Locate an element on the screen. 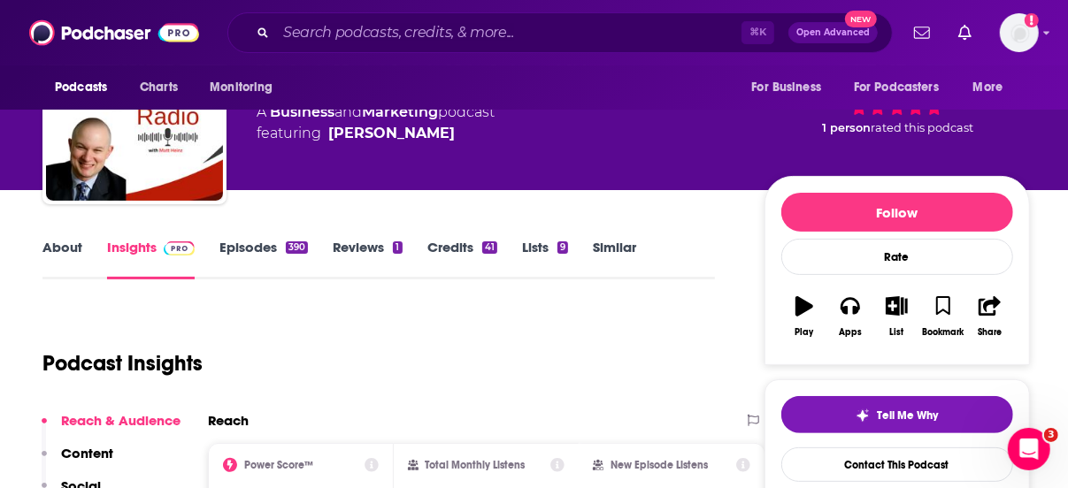 The width and height of the screenshot is (1068, 488). a: Credits41 is located at coordinates (462, 259).